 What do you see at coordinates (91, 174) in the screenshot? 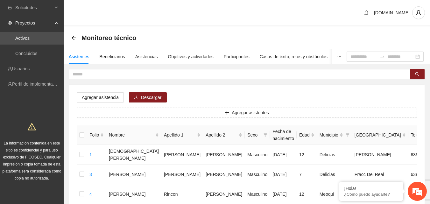
I see `a: 3` at bounding box center [91, 174].